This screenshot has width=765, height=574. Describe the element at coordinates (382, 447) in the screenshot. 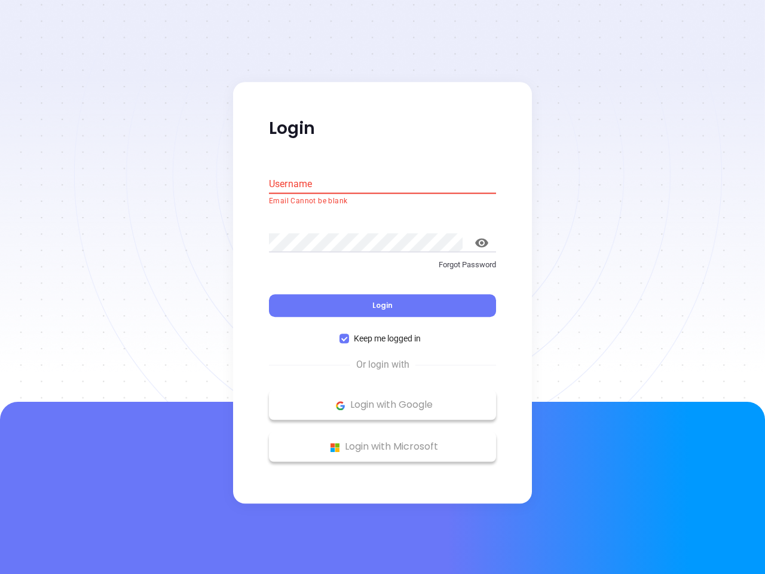

I see `p: Login with Microsoft` at that location.